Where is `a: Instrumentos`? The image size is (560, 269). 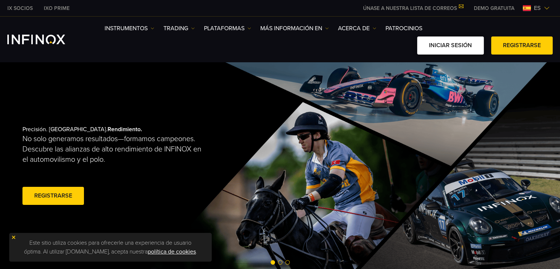 a: Instrumentos is located at coordinates (129, 28).